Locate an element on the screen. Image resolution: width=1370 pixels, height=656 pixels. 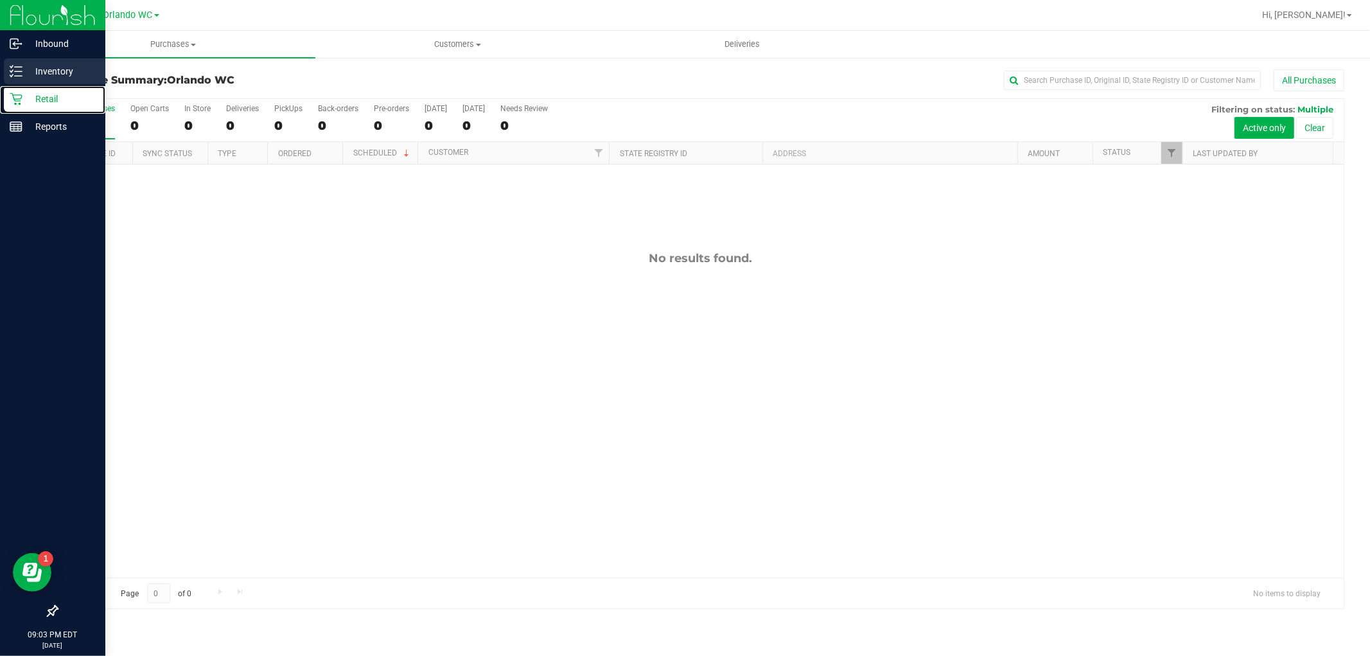
inline-svg: Inbound is located at coordinates (16, 44).